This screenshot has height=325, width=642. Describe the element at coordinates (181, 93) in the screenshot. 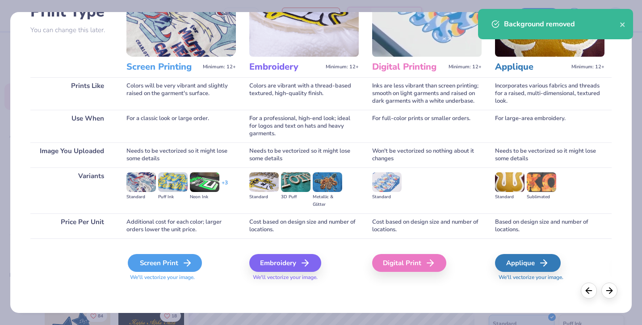

I see `div: Colors will be very vibrant and slightly raised on the garment's surface.` at that location.